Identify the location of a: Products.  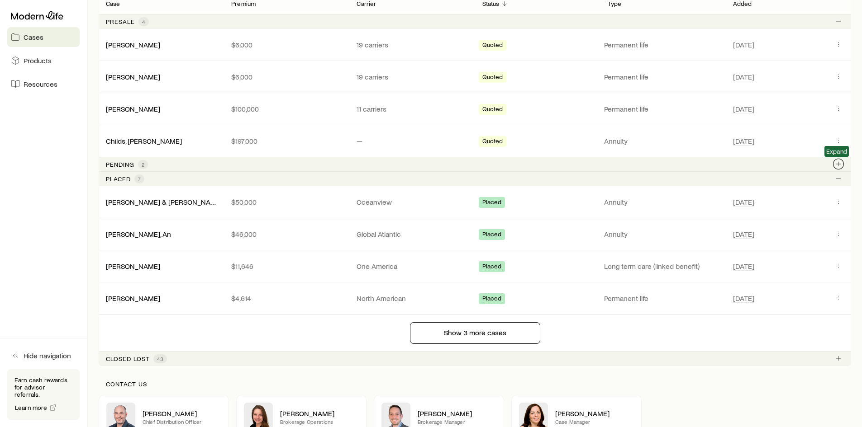
(43, 61).